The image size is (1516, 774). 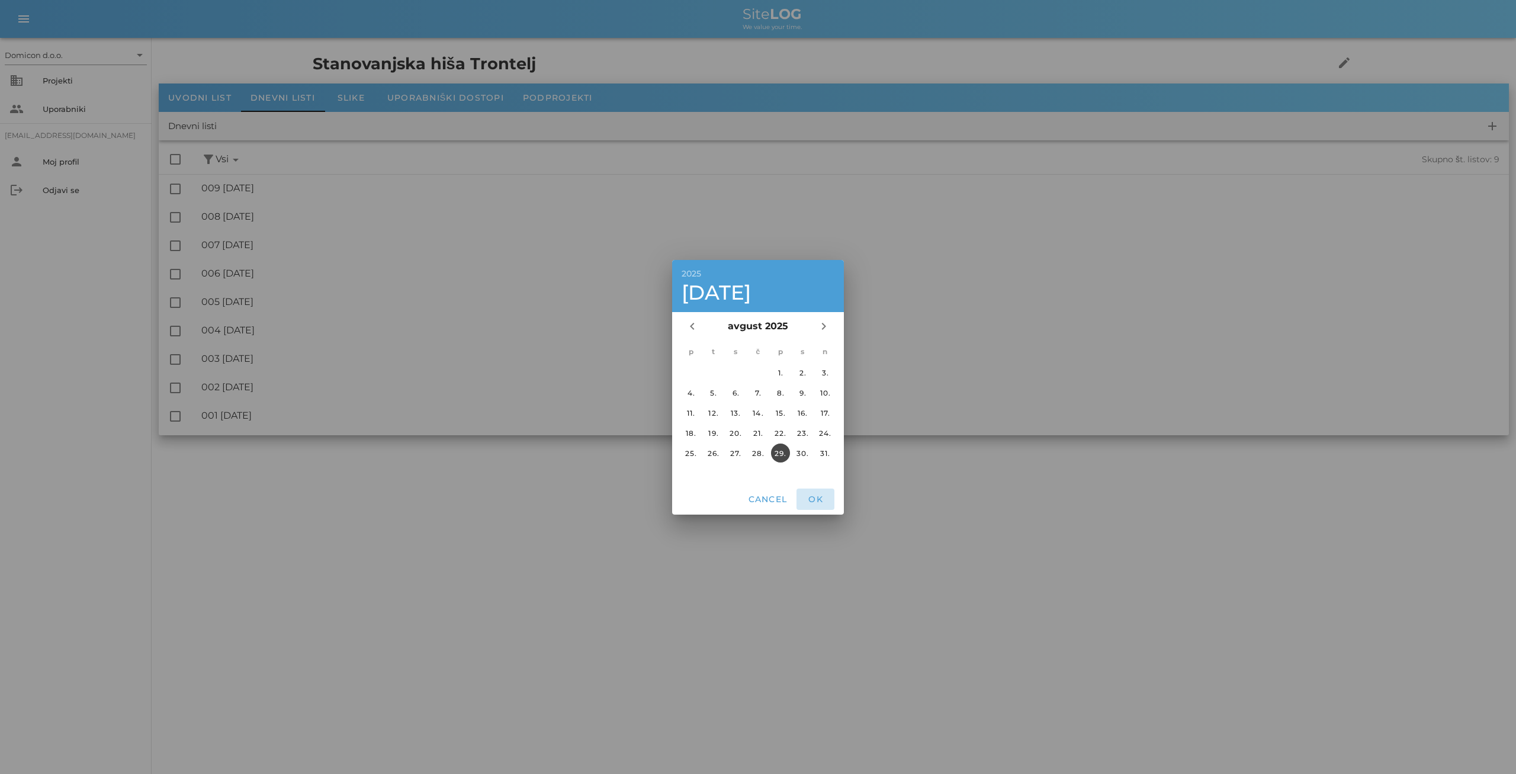 What do you see at coordinates (736, 413) in the screenshot?
I see `button: 13.` at bounding box center [736, 413].